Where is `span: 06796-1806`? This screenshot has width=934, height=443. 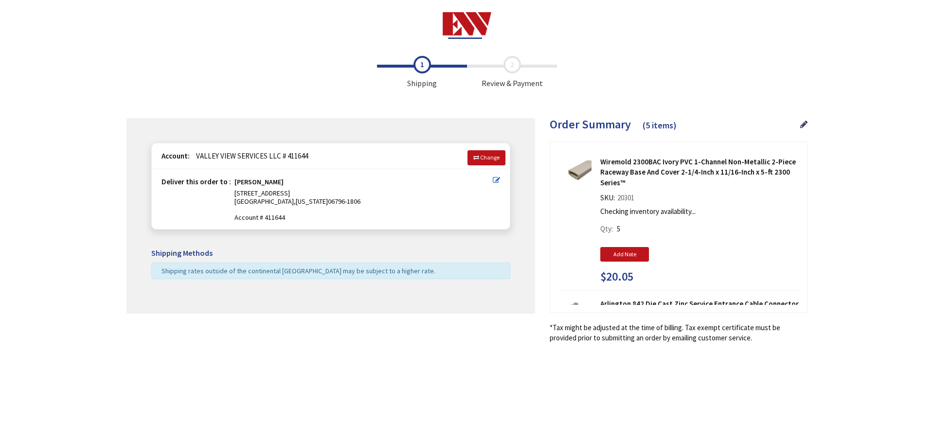
span: 06796-1806 is located at coordinates (344, 201).